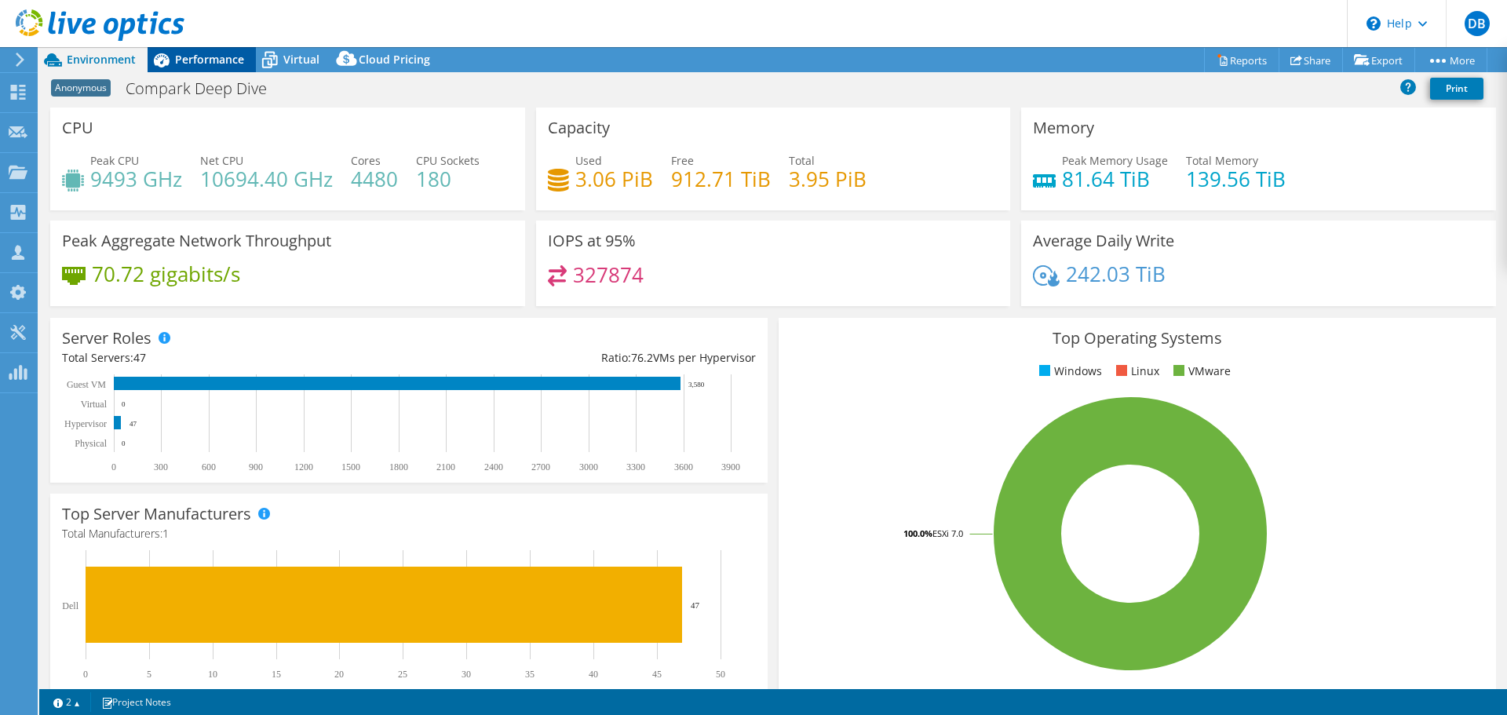 This screenshot has width=1507, height=715. I want to click on text: 3600, so click(684, 467).